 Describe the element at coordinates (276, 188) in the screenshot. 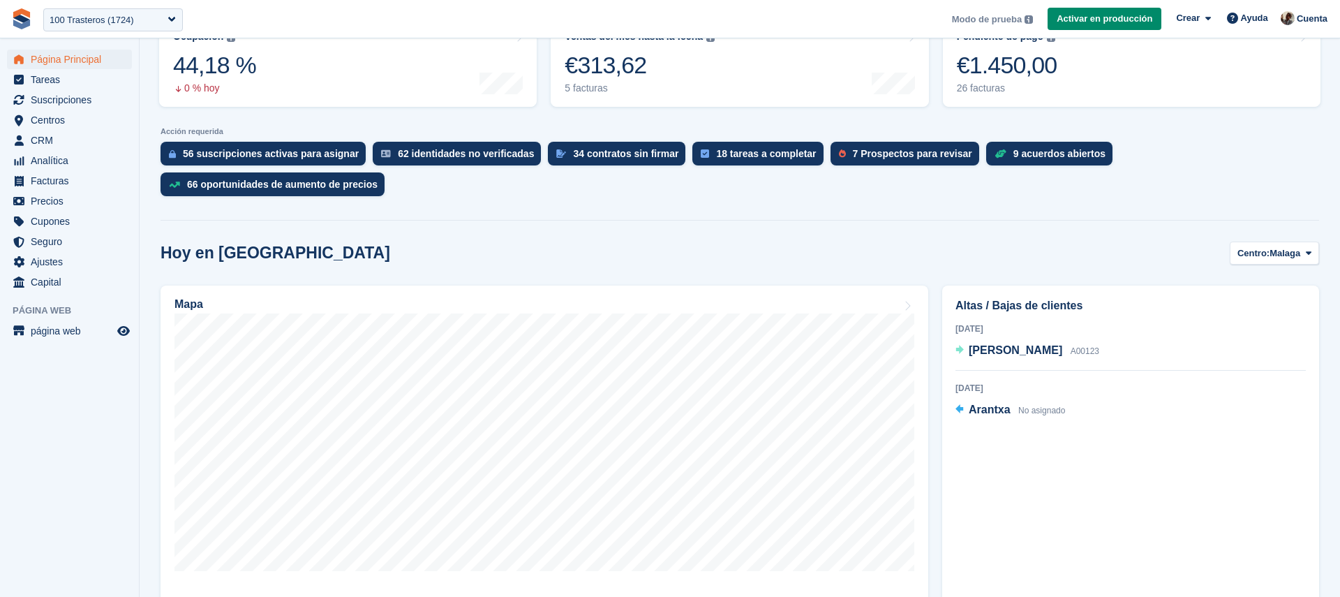

I see `a: 66 oportunidades de aumento de precios` at that location.